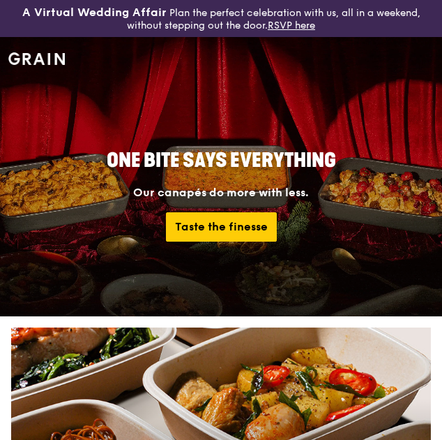  I want to click on img: Grain, so click(36, 59).